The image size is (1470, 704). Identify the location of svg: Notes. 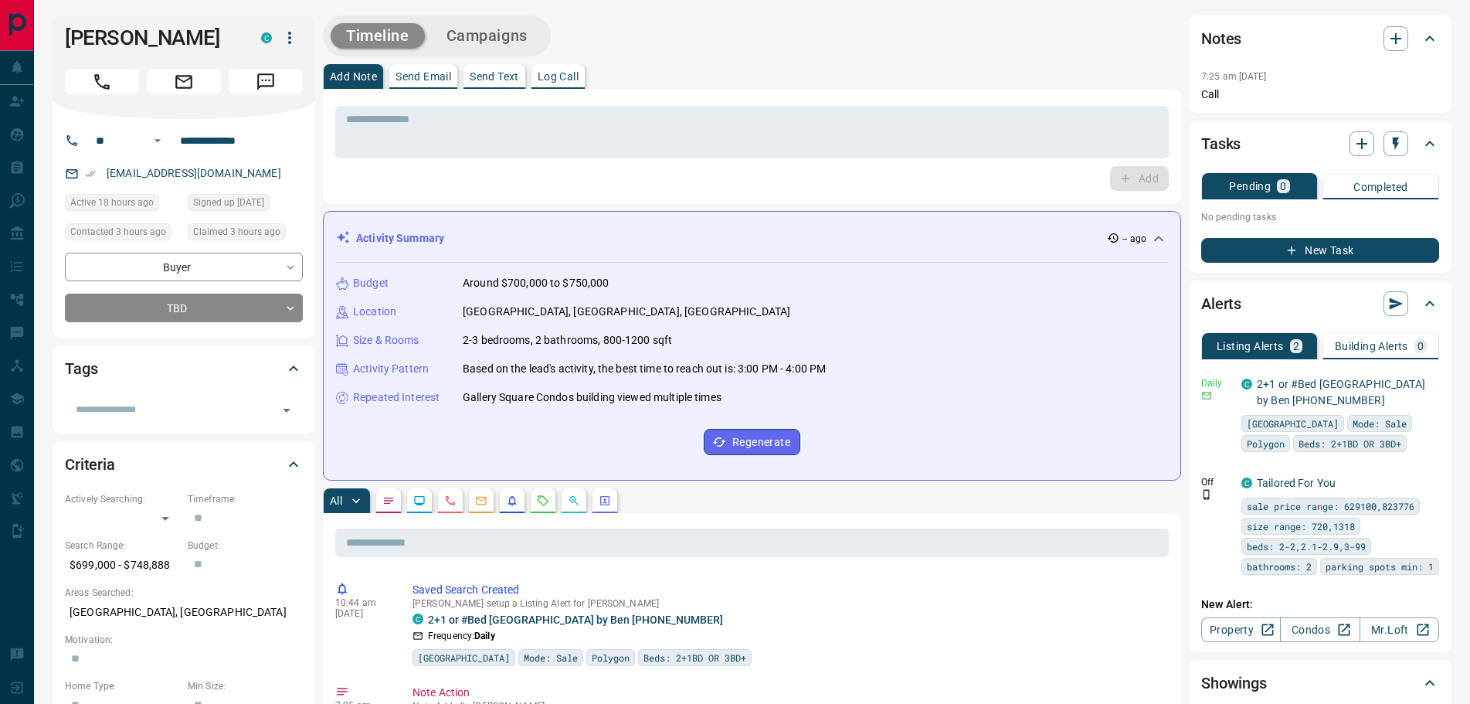
(389, 501).